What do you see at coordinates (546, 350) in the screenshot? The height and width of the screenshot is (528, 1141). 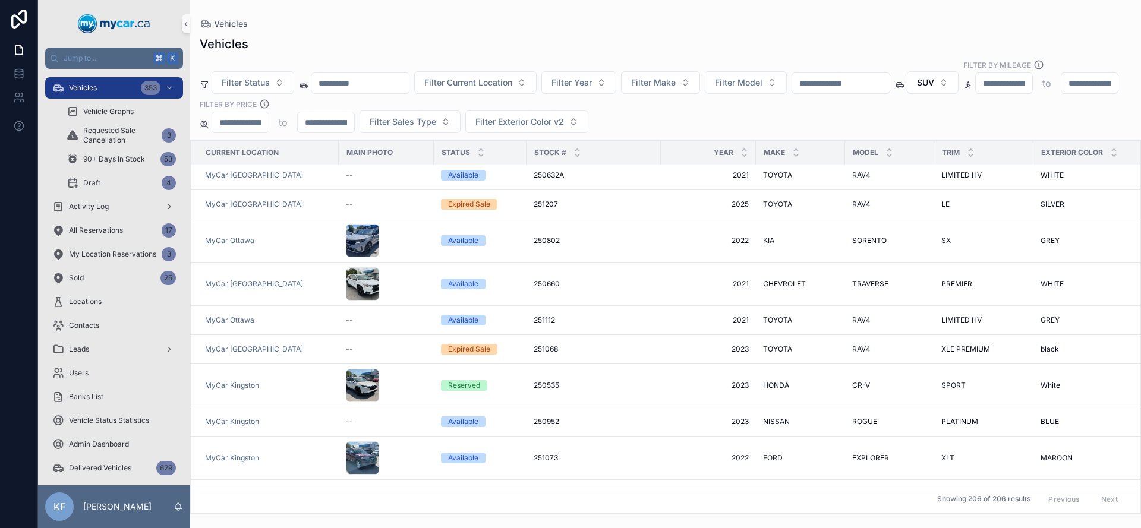 I see `span: 251068` at bounding box center [546, 350].